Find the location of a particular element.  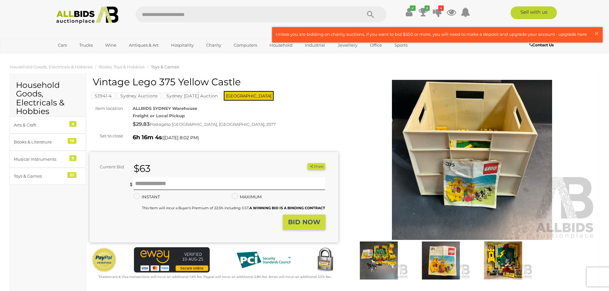

small: Mastercard & Visa transactions will incur an additional 1.9% fee. Paypal will incur an additional... is located at coordinates (215, 277).